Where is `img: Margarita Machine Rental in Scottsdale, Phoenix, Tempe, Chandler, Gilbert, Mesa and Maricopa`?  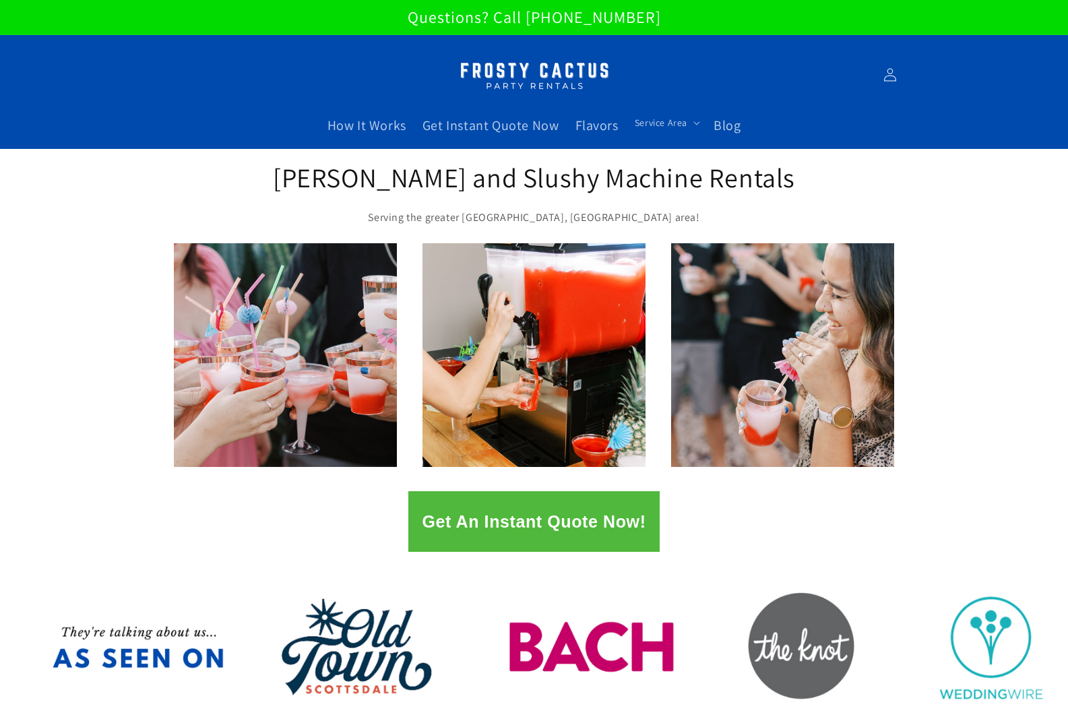 img: Margarita Machine Rental in Scottsdale, Phoenix, Tempe, Chandler, Gilbert, Mesa and Maricopa is located at coordinates (534, 75).